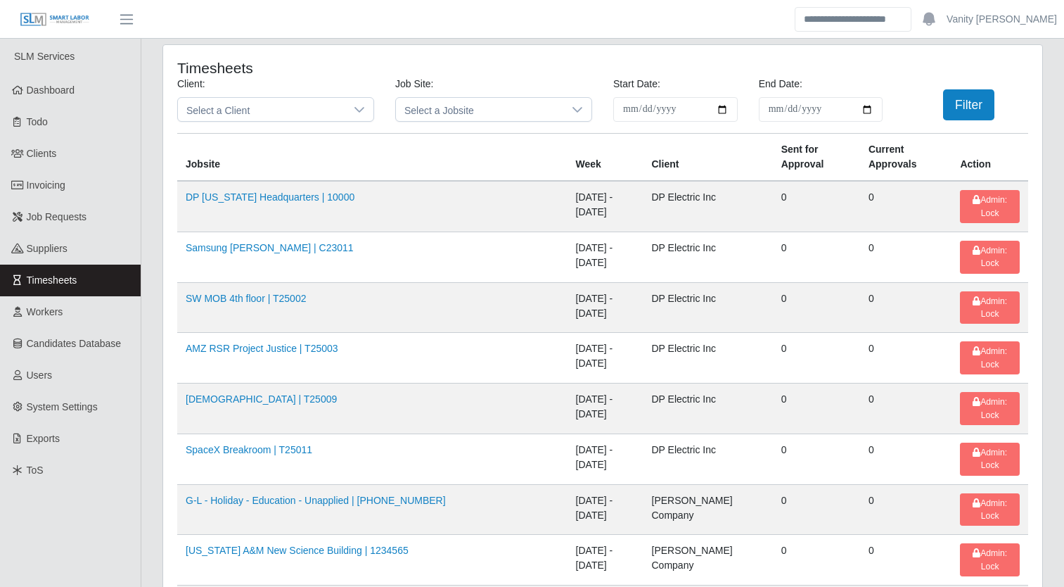  Describe the element at coordinates (47, 248) in the screenshot. I see `span: Suppliers` at that location.